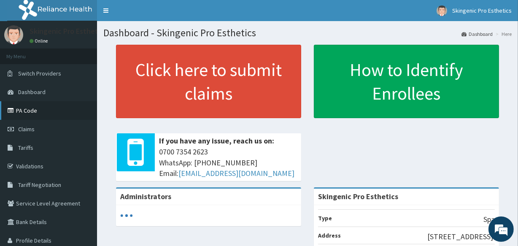 The width and height of the screenshot is (518, 246). What do you see at coordinates (126, 215) in the screenshot?
I see `svg: audio-loading` at bounding box center [126, 215].